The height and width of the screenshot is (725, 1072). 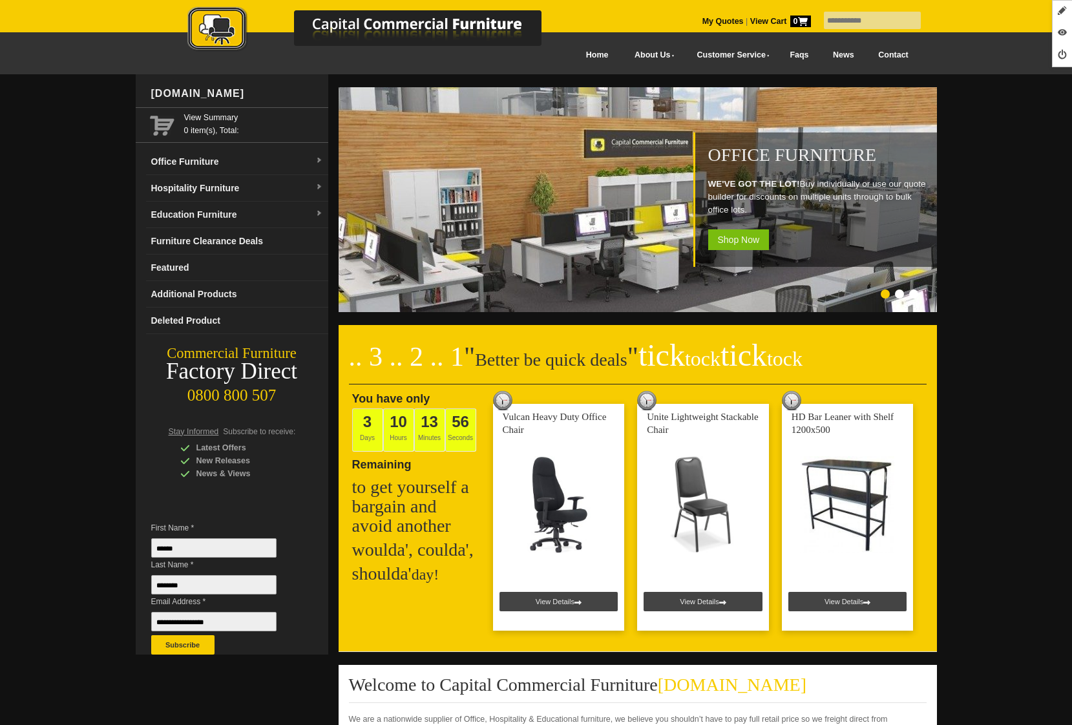 I want to click on span: Days, so click(x=368, y=430).